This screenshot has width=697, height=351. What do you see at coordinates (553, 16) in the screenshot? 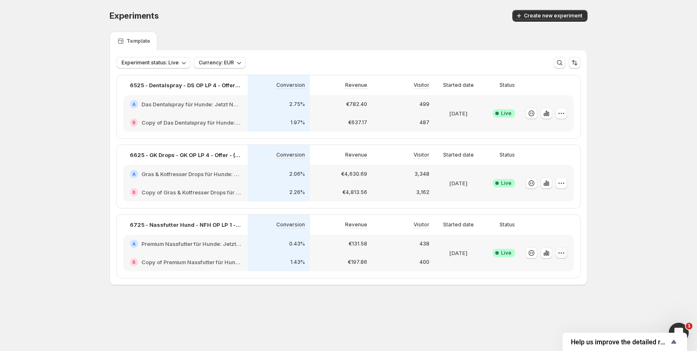
I see `span: Create new experiment` at bounding box center [553, 16].